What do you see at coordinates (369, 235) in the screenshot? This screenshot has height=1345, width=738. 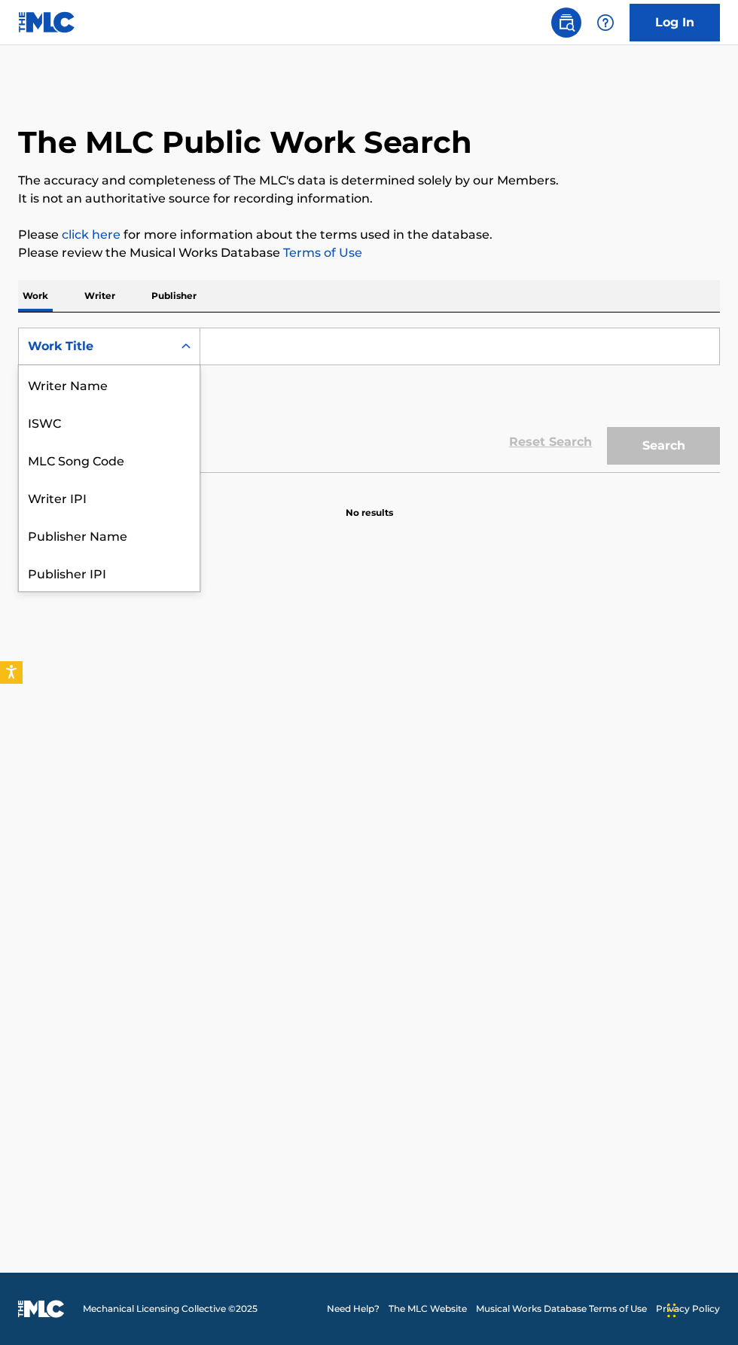 I see `p: Please for more information about the terms used in the database.` at bounding box center [369, 235].